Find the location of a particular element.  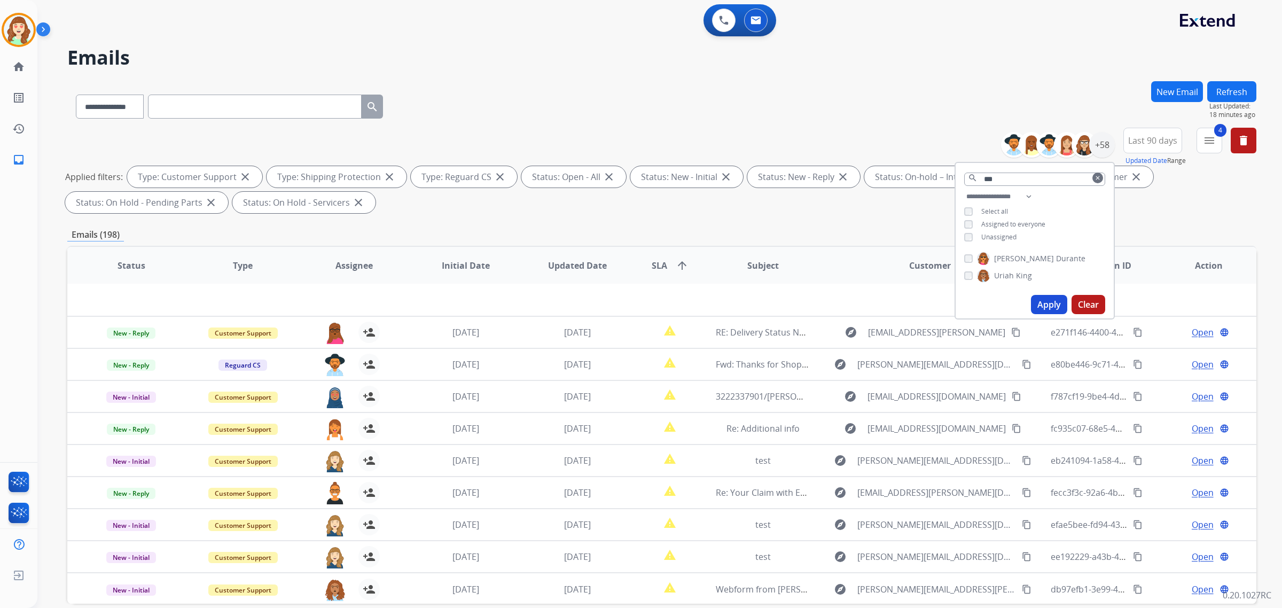

span: Status is located at coordinates (131, 265).